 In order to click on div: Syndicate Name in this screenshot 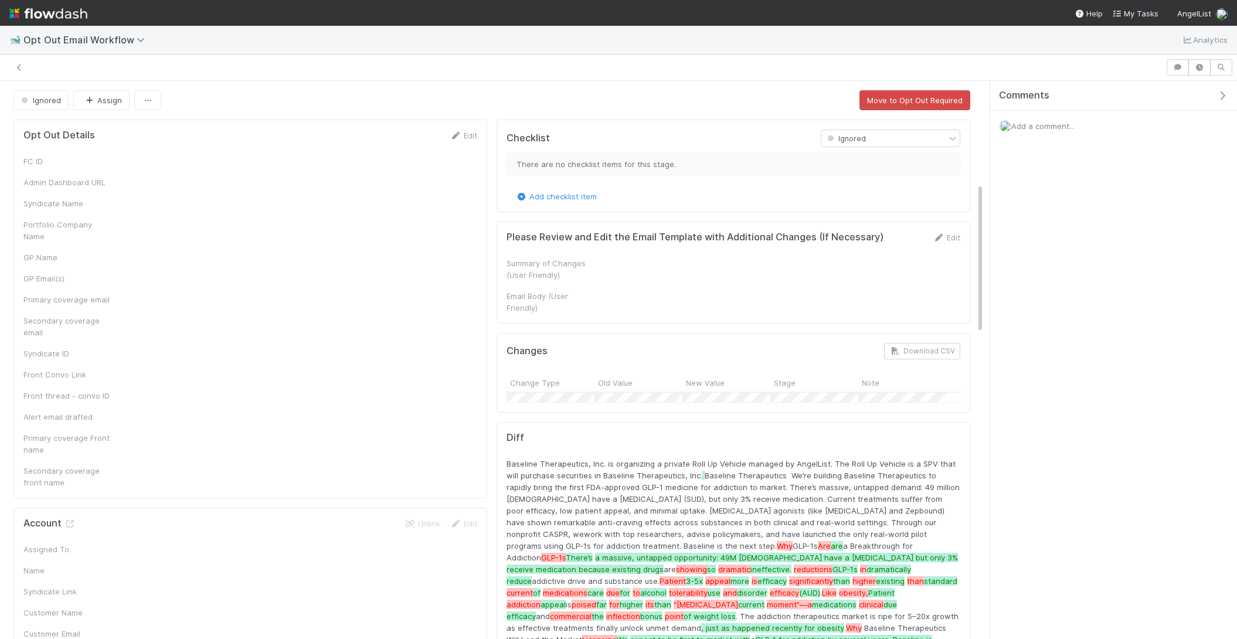, I will do `click(67, 203)`.